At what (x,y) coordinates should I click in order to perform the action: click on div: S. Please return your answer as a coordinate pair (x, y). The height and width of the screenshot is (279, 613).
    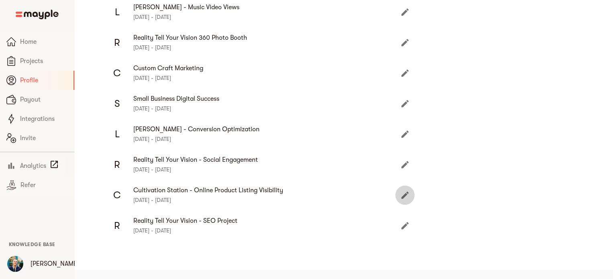
    Looking at the image, I should click on (117, 104).